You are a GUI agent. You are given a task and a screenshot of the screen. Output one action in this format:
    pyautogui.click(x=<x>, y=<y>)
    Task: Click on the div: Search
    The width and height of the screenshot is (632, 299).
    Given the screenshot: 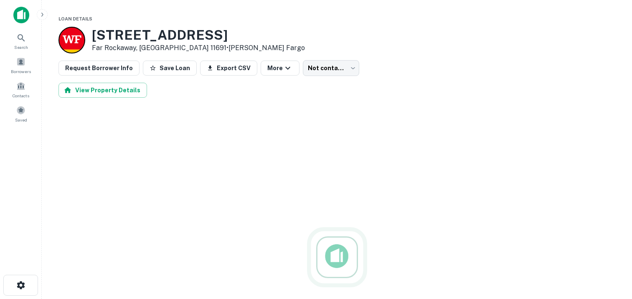 What is the action you would take?
    pyautogui.click(x=21, y=41)
    